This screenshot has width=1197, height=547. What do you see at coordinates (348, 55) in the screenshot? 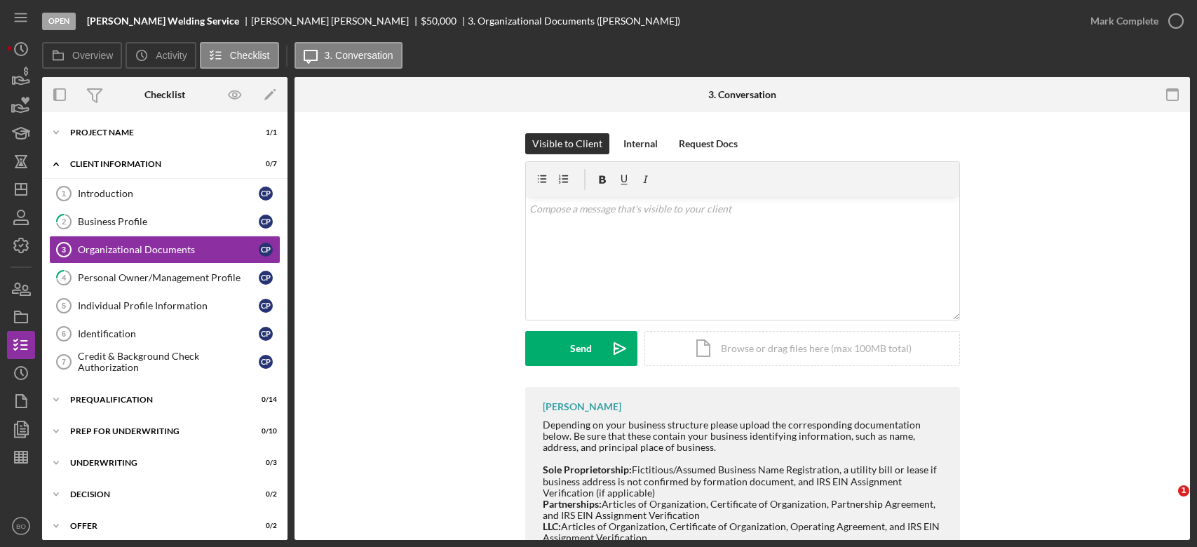
I see `button: 3. Conversation` at bounding box center [348, 55].